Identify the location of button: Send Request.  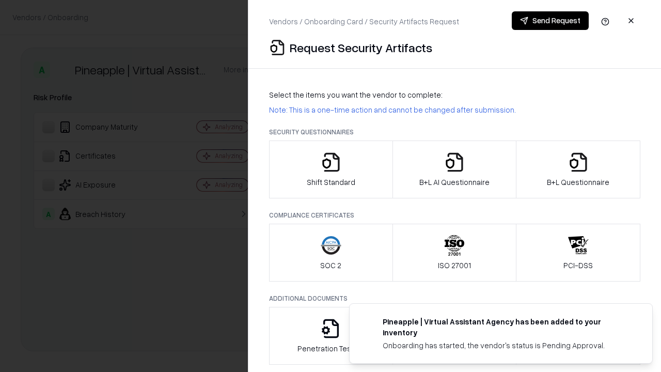
(550, 21).